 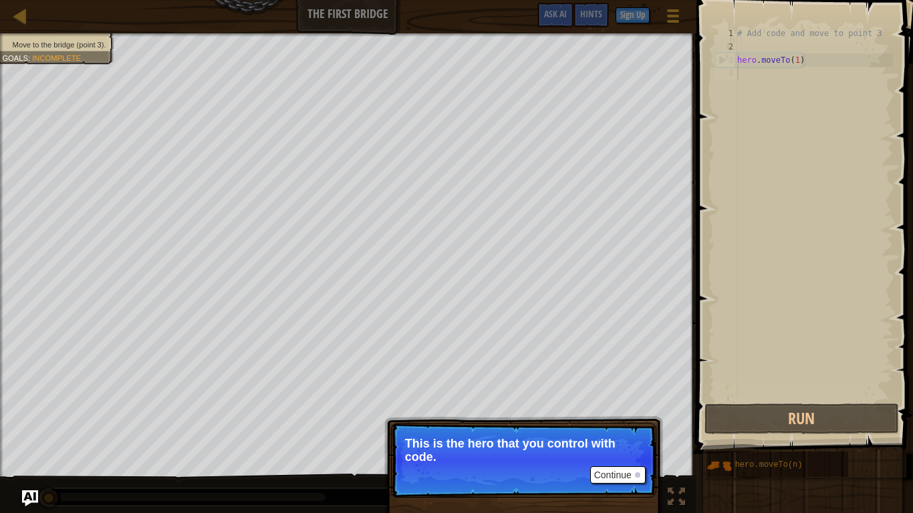 I want to click on div: 3, so click(x=726, y=60).